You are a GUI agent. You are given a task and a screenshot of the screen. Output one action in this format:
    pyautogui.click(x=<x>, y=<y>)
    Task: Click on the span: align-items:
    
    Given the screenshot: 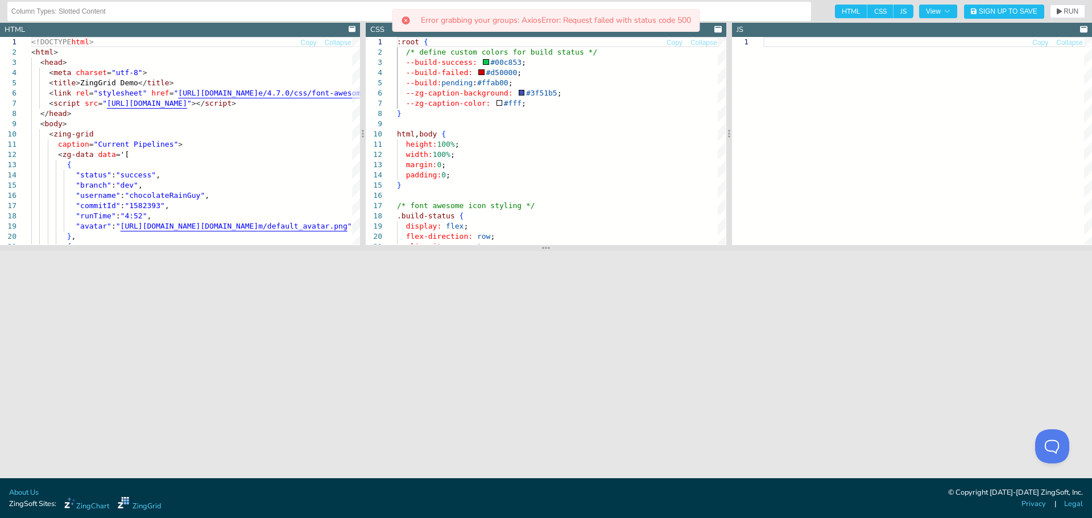 What is the action you would take?
    pyautogui.click(x=433, y=246)
    